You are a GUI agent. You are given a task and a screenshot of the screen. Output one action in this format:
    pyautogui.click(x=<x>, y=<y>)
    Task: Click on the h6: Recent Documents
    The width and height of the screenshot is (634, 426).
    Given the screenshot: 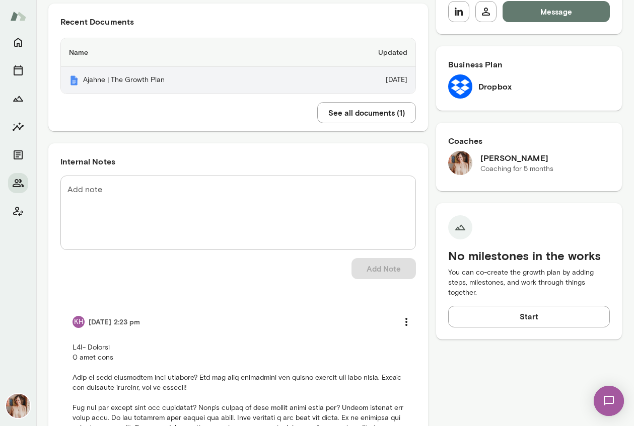 What is the action you would take?
    pyautogui.click(x=238, y=22)
    